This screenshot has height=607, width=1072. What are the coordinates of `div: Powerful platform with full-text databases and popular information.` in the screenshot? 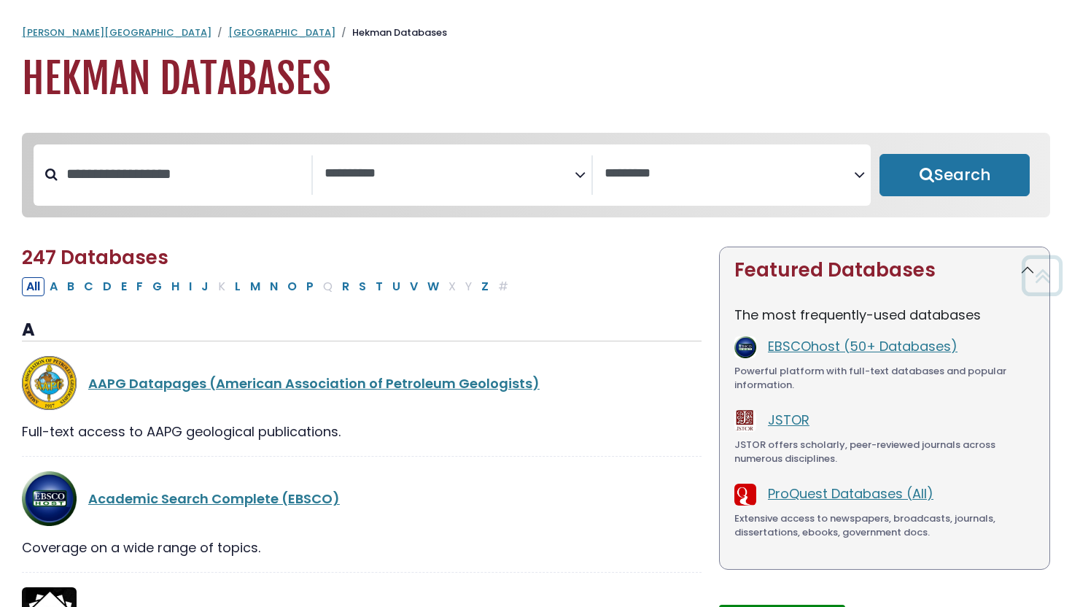 It's located at (885, 378).